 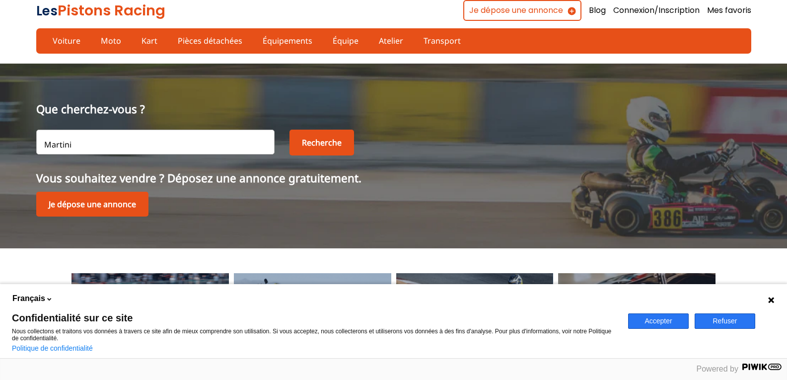 I want to click on button: Accepter, so click(x=659, y=321).